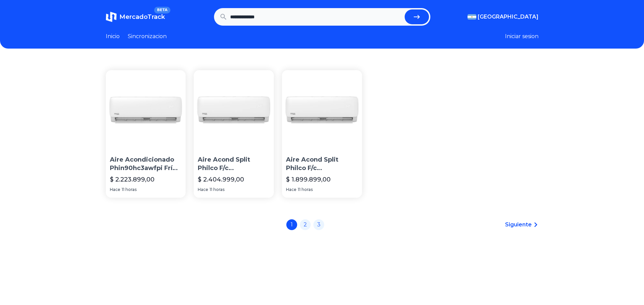 The height and width of the screenshot is (305, 644). Describe the element at coordinates (233, 134) in the screenshot. I see `a: Aire Acond Split Philco F/c Phin90hc3awfpi Inverter Wifi Ct6Aire Acond Split Philco F/c Phin90hc3...` at that location.